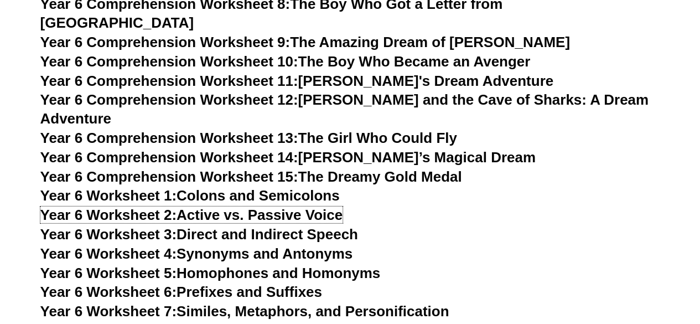  I want to click on span: Year 6 Comprehension Worksheet 9:, so click(166, 42).